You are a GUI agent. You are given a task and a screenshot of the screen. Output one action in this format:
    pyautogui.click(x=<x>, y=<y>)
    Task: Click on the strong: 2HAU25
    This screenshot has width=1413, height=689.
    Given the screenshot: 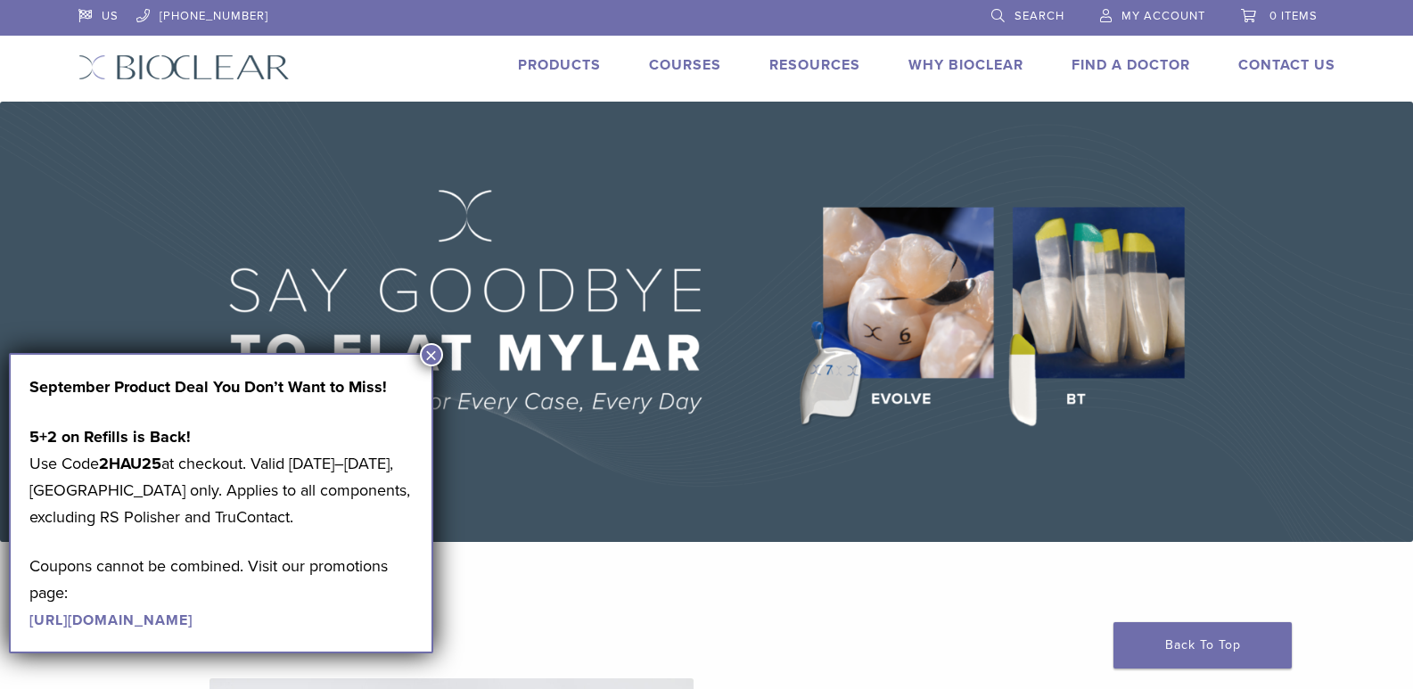 What is the action you would take?
    pyautogui.click(x=130, y=463)
    